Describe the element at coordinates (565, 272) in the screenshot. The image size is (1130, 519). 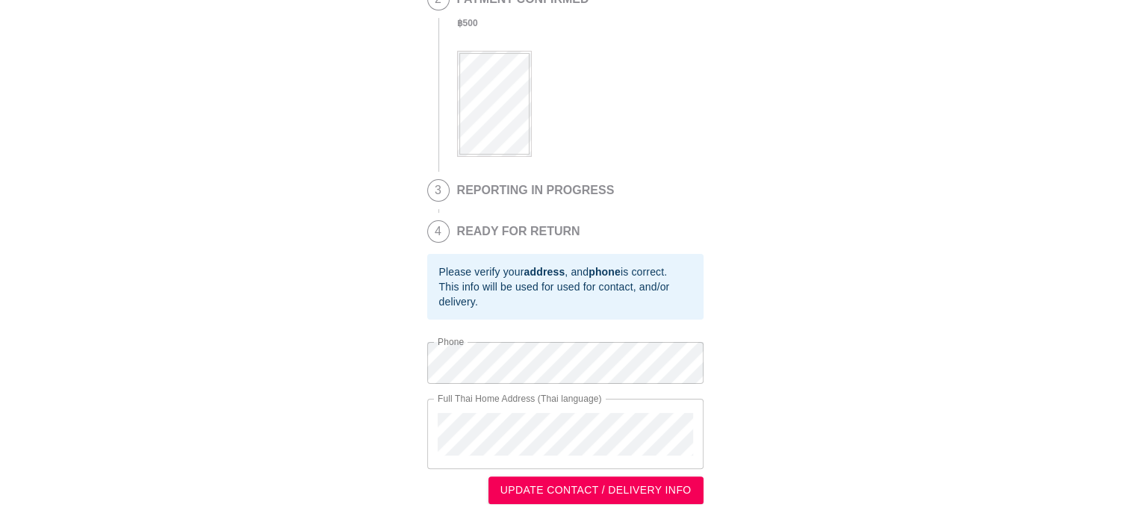
I see `div: Please verify your , and is correct.` at that location.